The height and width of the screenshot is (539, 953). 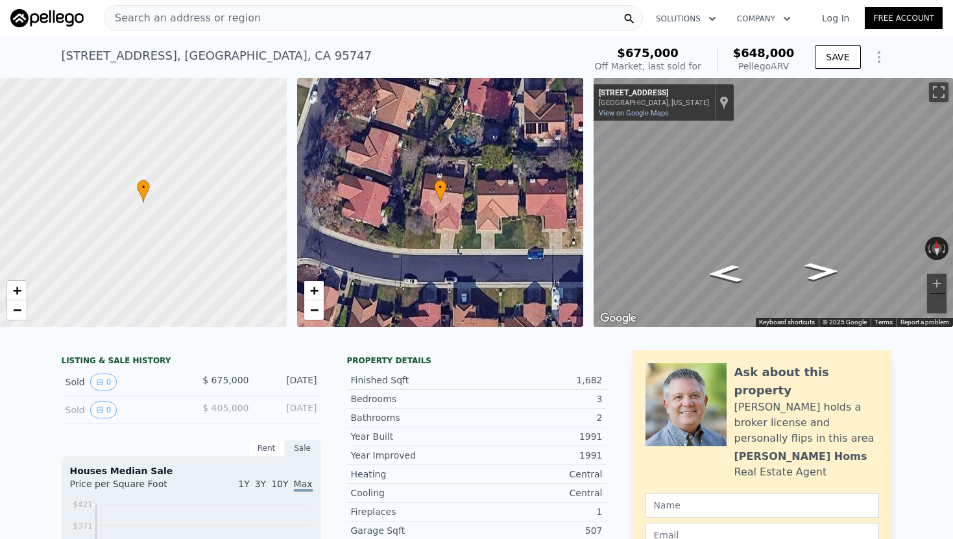 I want to click on div: Sale, so click(x=303, y=448).